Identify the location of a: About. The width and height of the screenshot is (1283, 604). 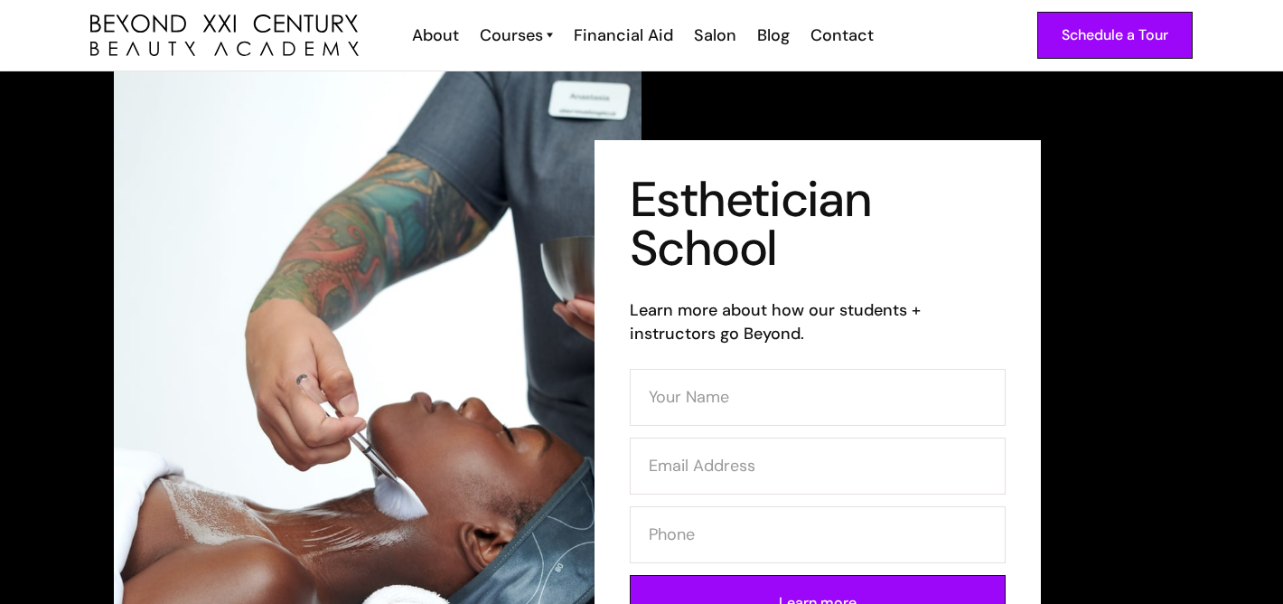
(434, 35).